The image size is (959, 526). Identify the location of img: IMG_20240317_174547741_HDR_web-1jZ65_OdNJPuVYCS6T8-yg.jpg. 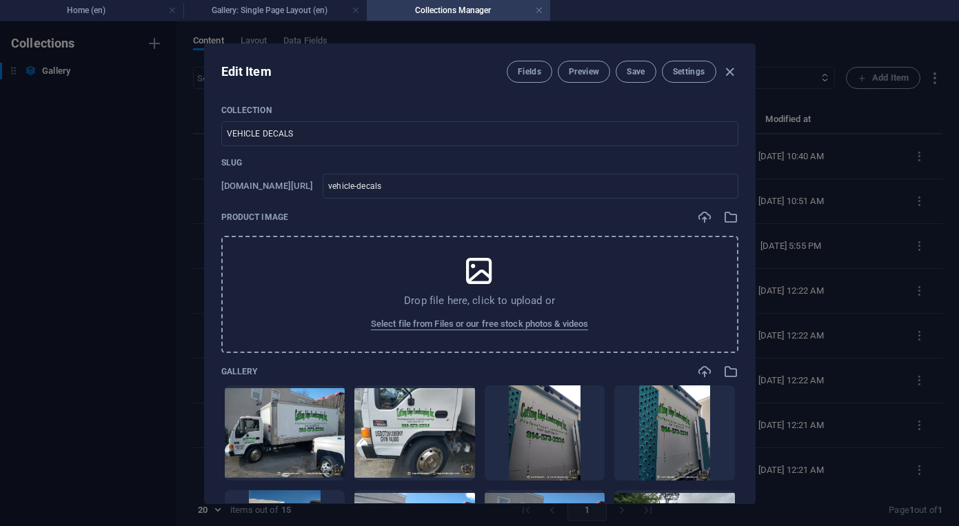
(675, 433).